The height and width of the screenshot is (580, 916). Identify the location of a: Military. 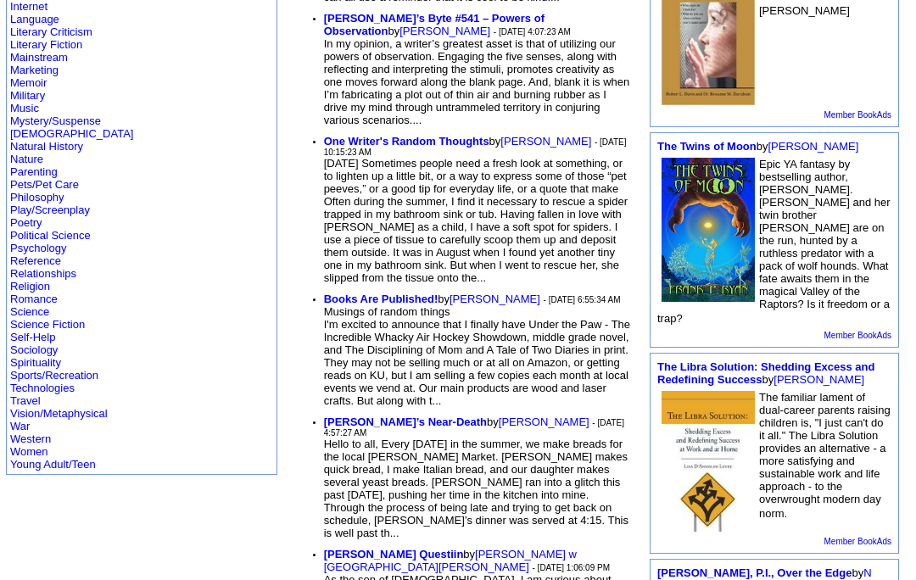
(27, 95).